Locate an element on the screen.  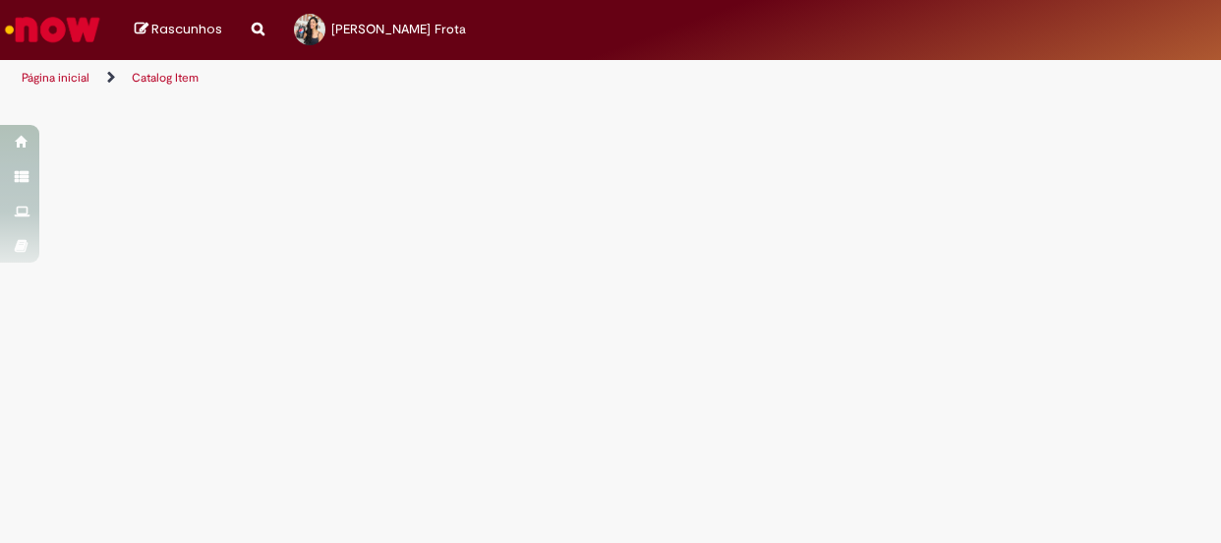
ul: Trilhas de página is located at coordinates (407, 78).